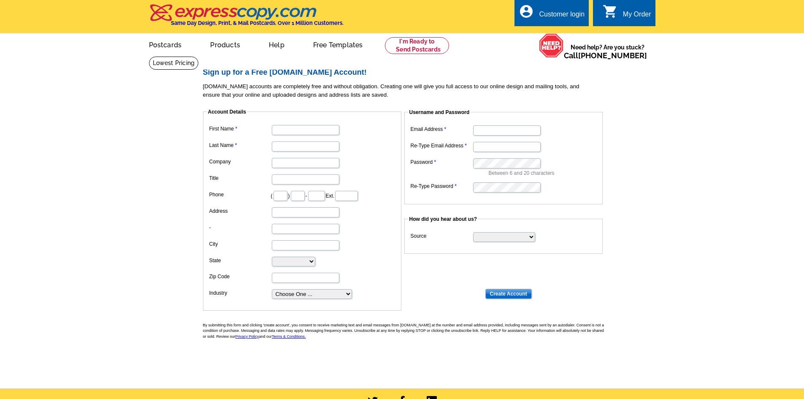 Image resolution: width=804 pixels, height=399 pixels. I want to click on a: Products, so click(225, 44).